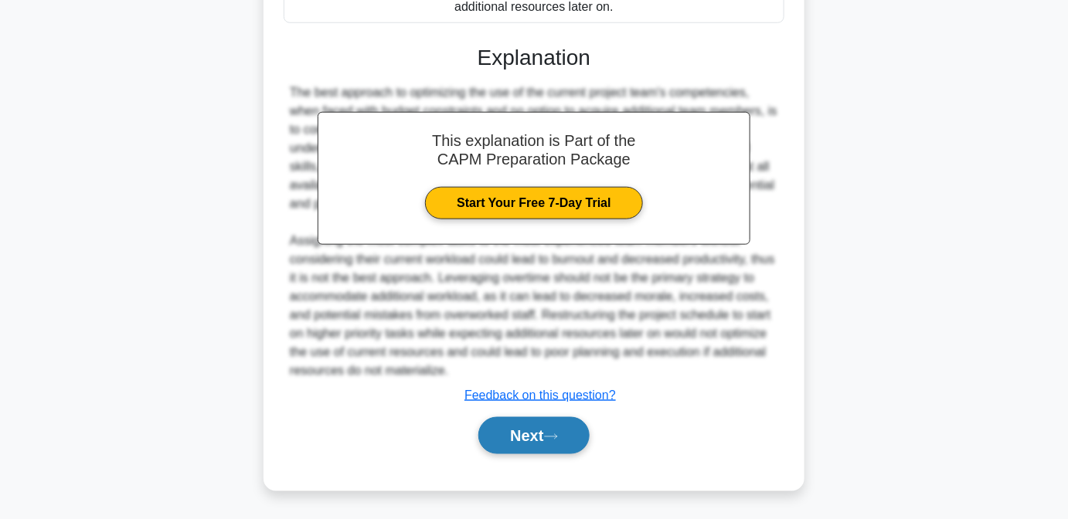 Image resolution: width=1068 pixels, height=519 pixels. Describe the element at coordinates (533, 203) in the screenshot. I see `a: Start Your Free 7-Day Trial` at that location.